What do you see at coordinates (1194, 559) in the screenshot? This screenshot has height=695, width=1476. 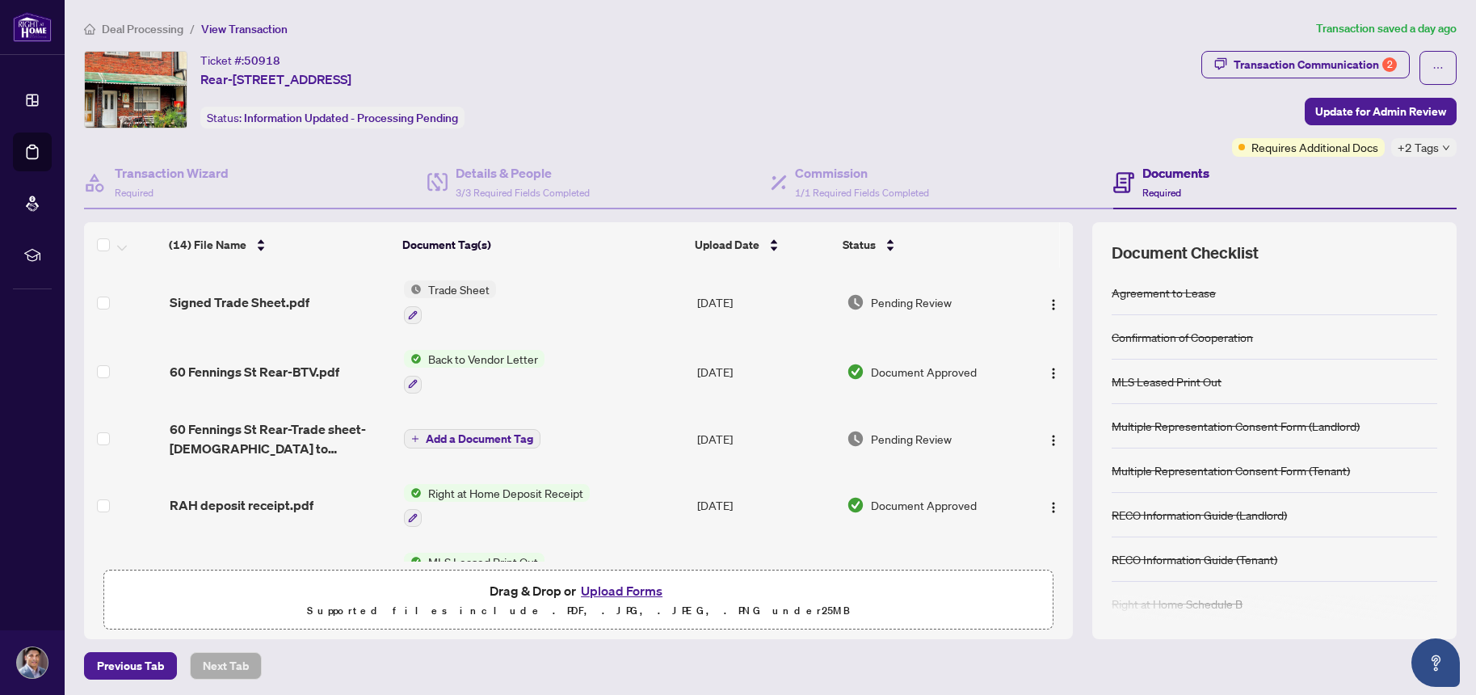 I see `div: RECO Information Guide (Tenant)` at bounding box center [1194, 559].